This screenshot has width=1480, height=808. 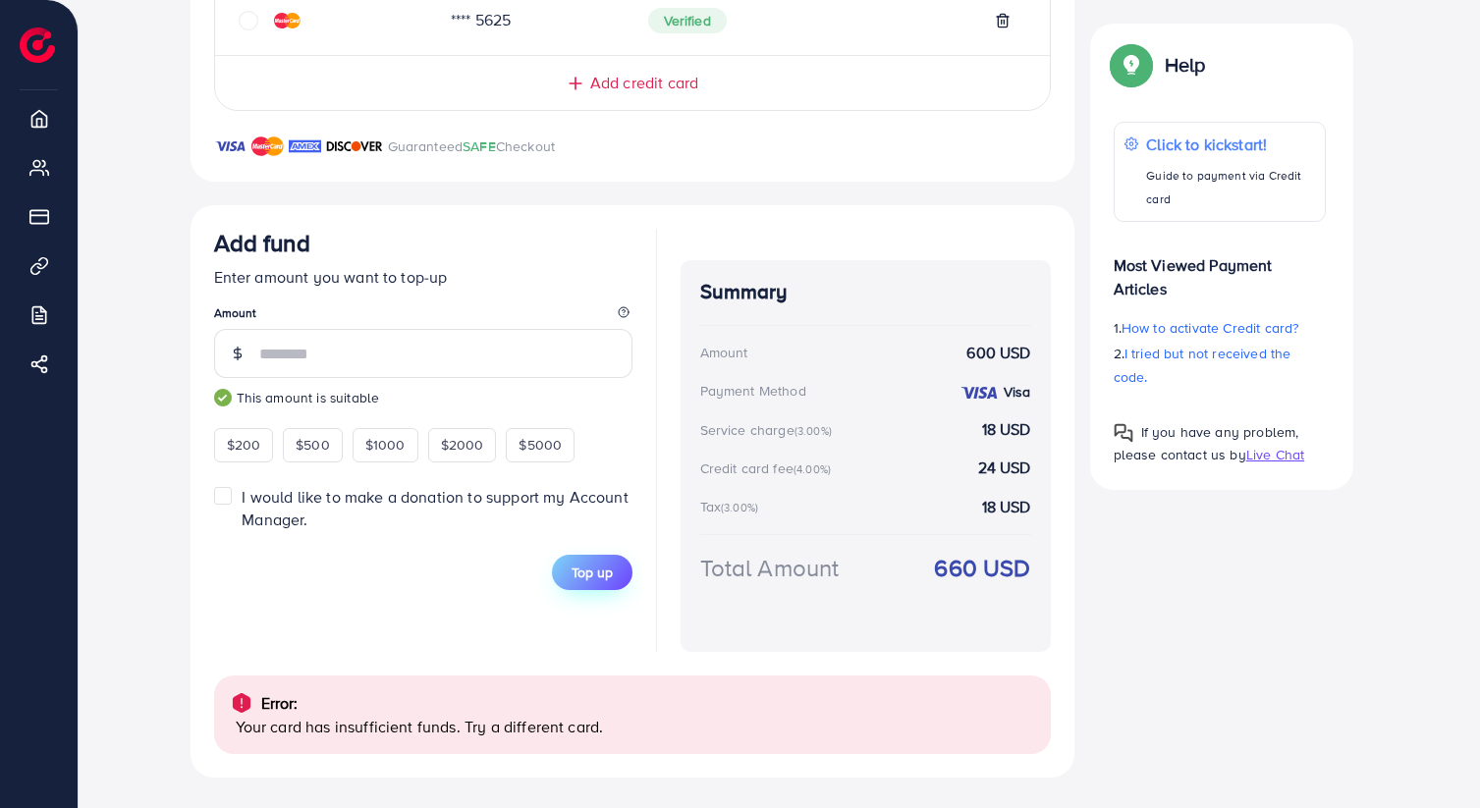 I want to click on div: Payment Method, so click(x=753, y=391).